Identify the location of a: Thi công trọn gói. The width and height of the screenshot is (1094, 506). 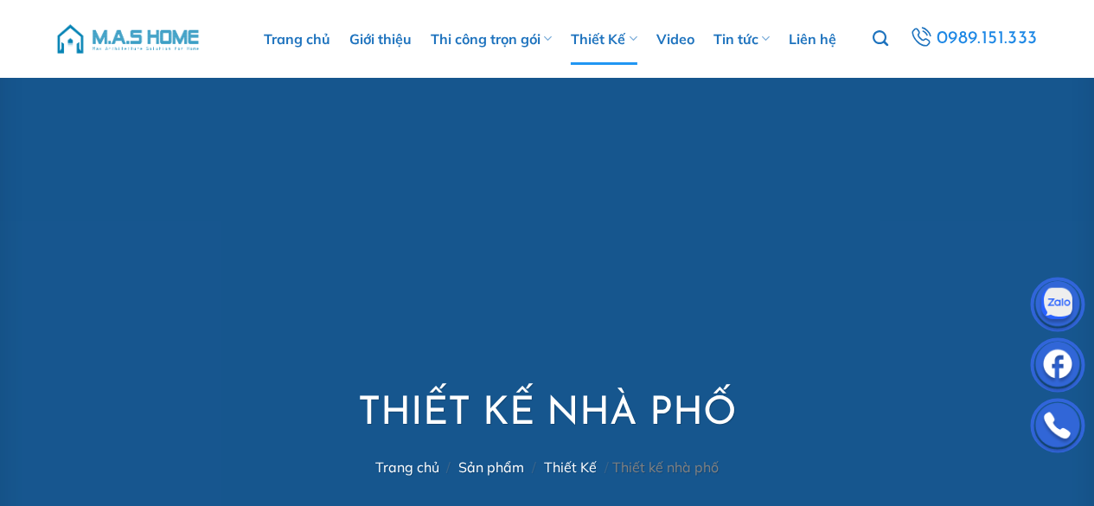
(491, 39).